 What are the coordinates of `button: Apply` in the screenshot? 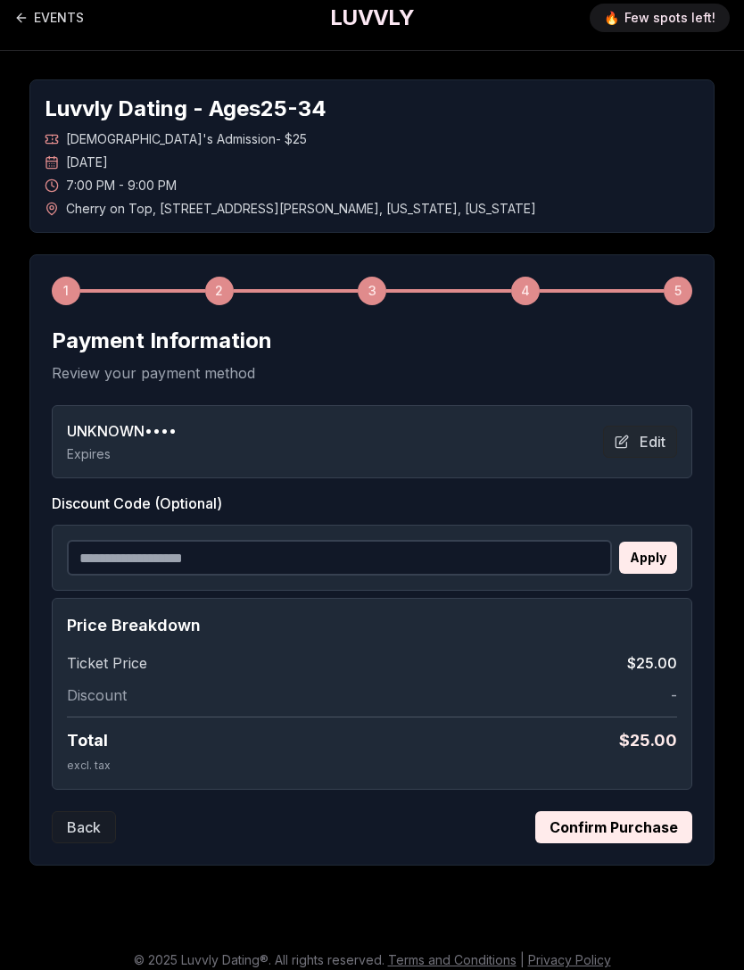 It's located at (648, 558).